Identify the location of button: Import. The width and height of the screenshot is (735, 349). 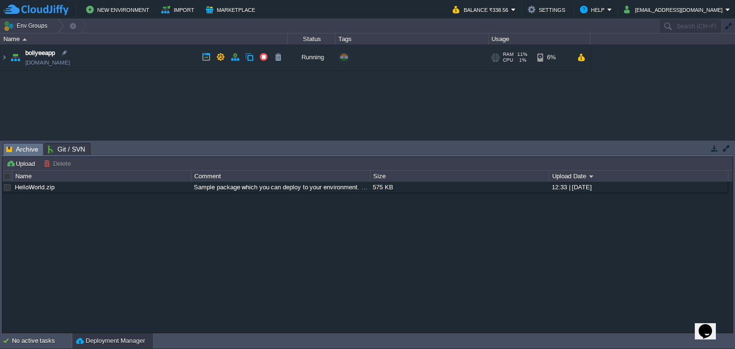
(179, 10).